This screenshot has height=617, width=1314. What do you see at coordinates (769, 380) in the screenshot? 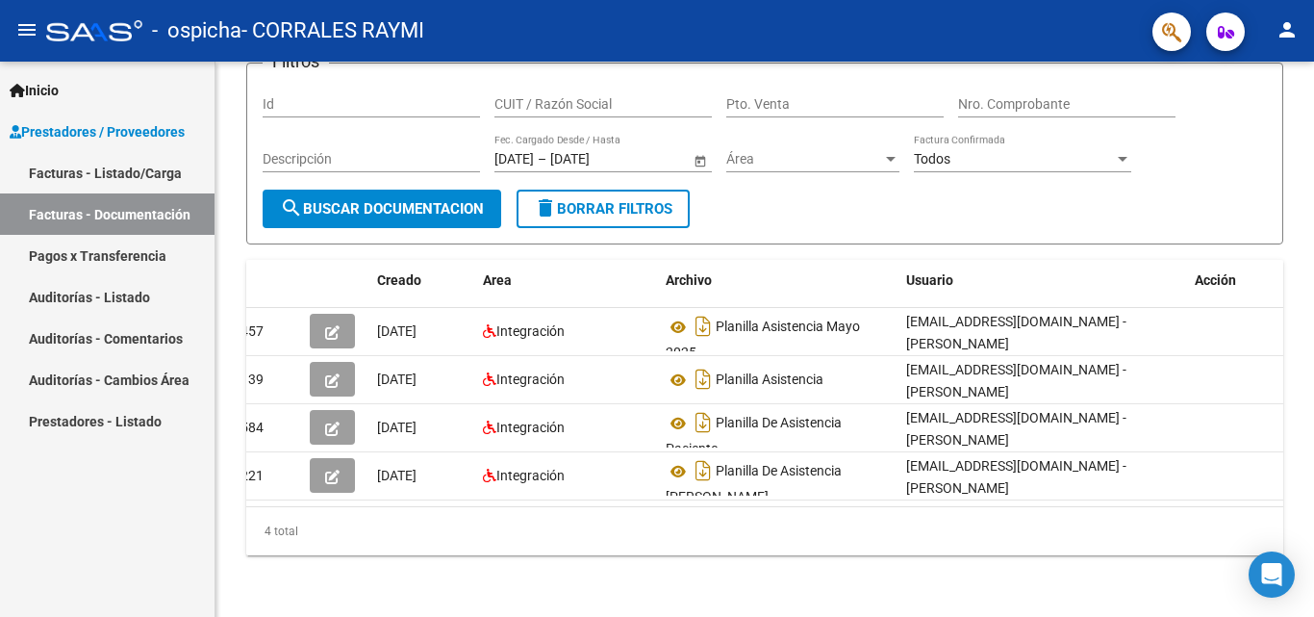
I see `span: Planilla Asistencia` at bounding box center [769, 380].